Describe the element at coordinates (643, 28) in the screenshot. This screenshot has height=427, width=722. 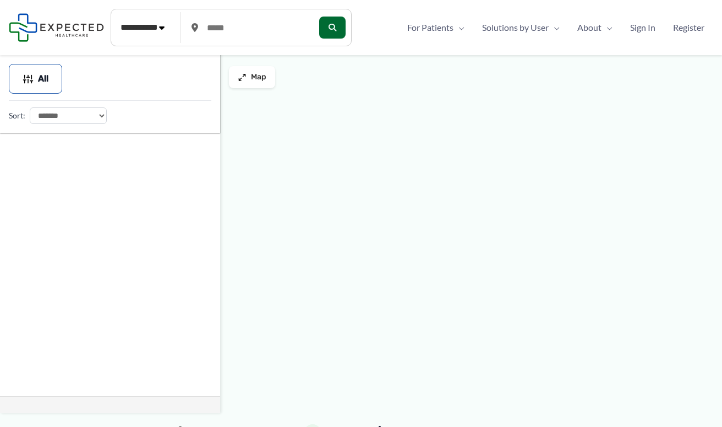
I see `span: Sign In` at that location.